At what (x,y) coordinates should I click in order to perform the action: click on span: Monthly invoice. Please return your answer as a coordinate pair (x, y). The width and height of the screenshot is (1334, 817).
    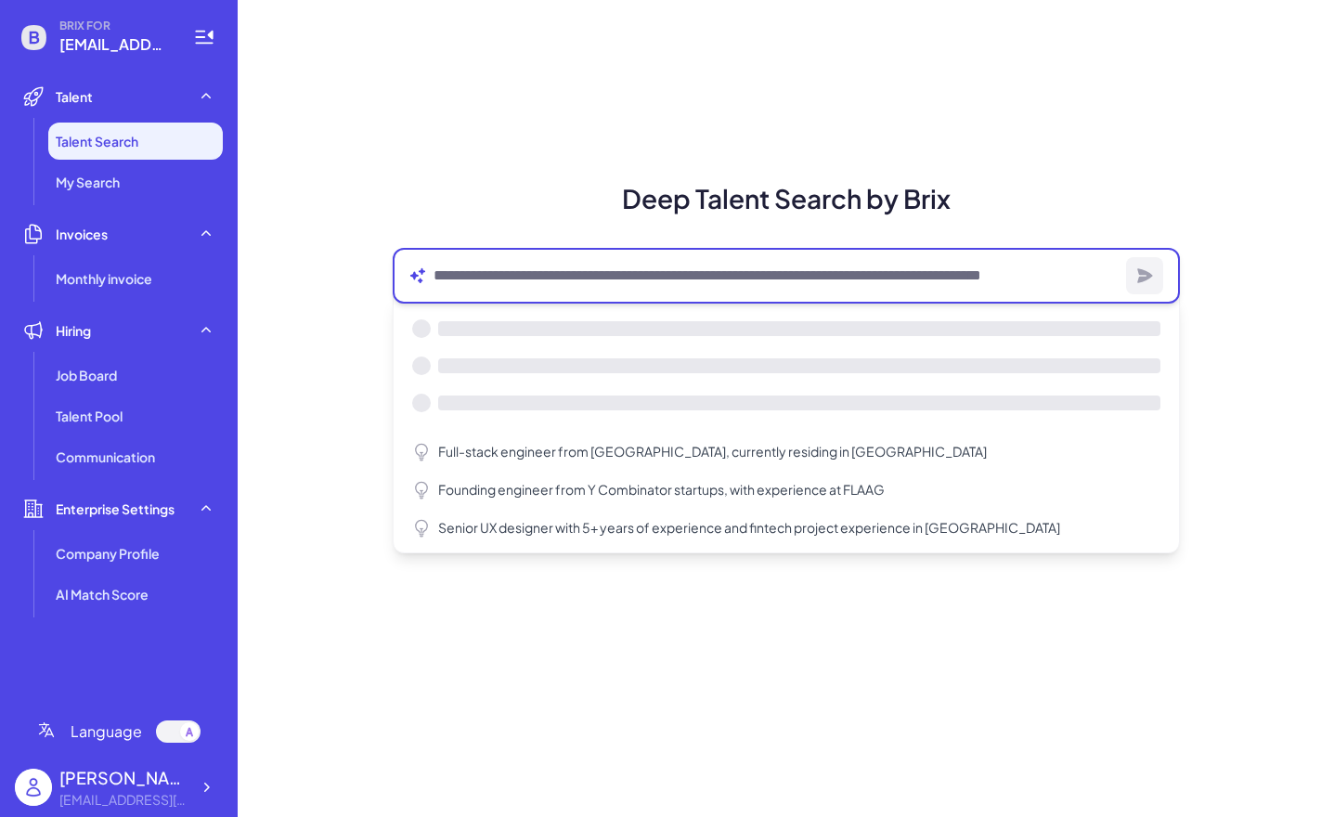
    Looking at the image, I should click on (104, 279).